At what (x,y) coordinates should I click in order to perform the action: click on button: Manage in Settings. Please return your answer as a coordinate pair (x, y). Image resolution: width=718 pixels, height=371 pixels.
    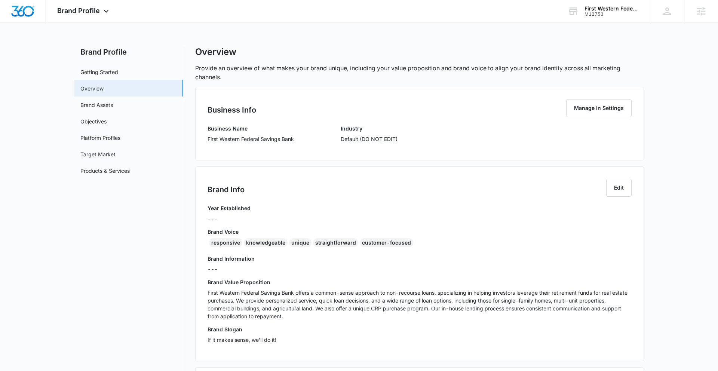
    Looking at the image, I should click on (599, 108).